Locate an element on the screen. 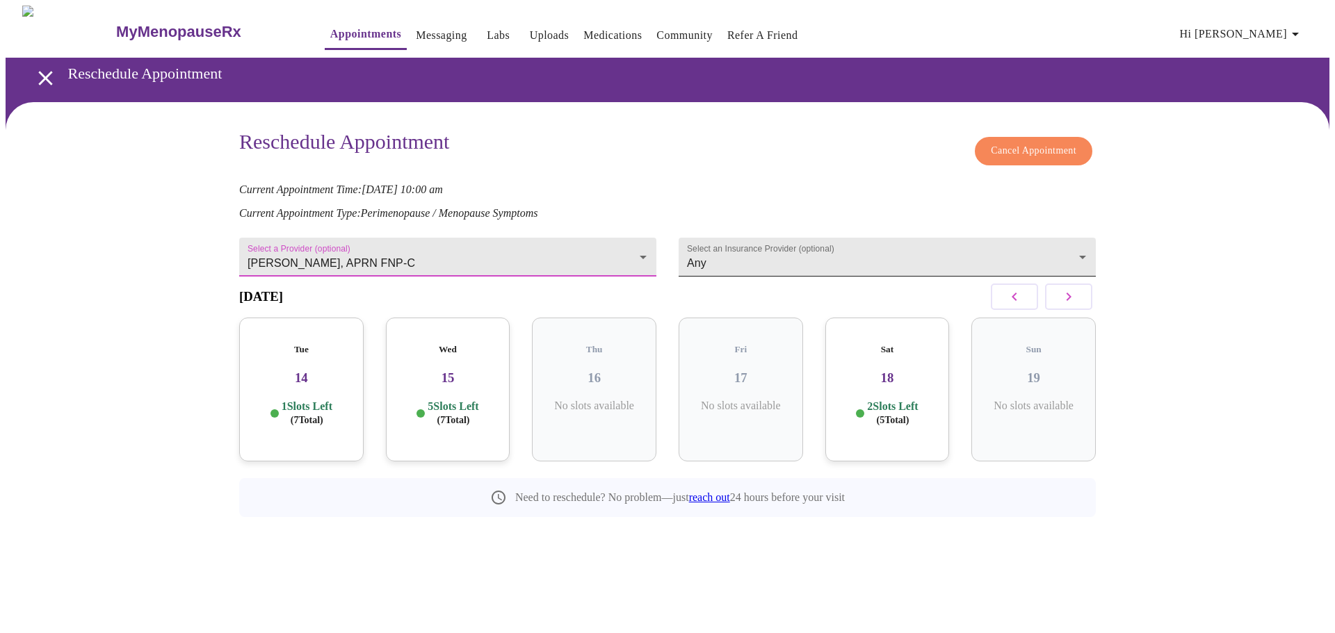 Image resolution: width=1335 pixels, height=633 pixels. button: Medications is located at coordinates (612, 35).